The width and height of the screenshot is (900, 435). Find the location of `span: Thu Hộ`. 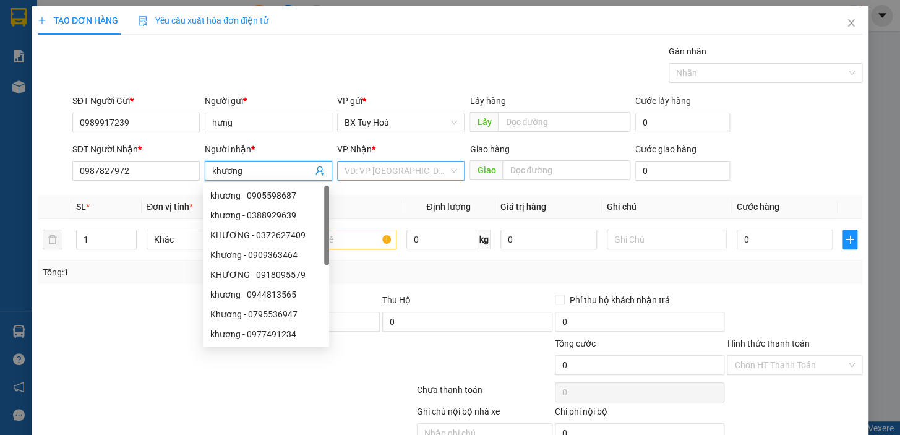

span: Thu Hộ is located at coordinates (396, 300).